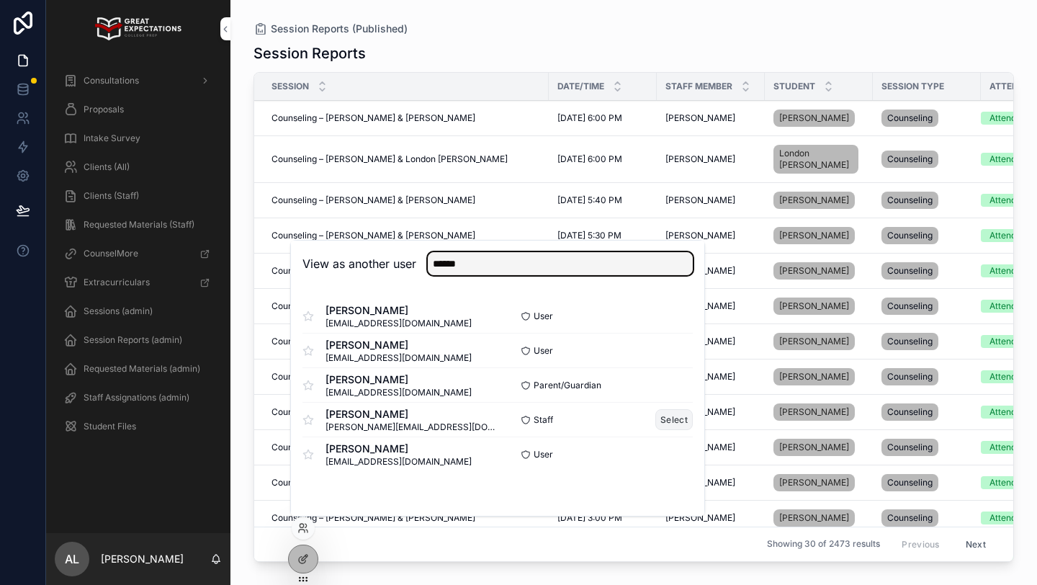 This screenshot has height=585, width=1037. What do you see at coordinates (339, 29) in the screenshot?
I see `span: Session Reports (Published)` at bounding box center [339, 29].